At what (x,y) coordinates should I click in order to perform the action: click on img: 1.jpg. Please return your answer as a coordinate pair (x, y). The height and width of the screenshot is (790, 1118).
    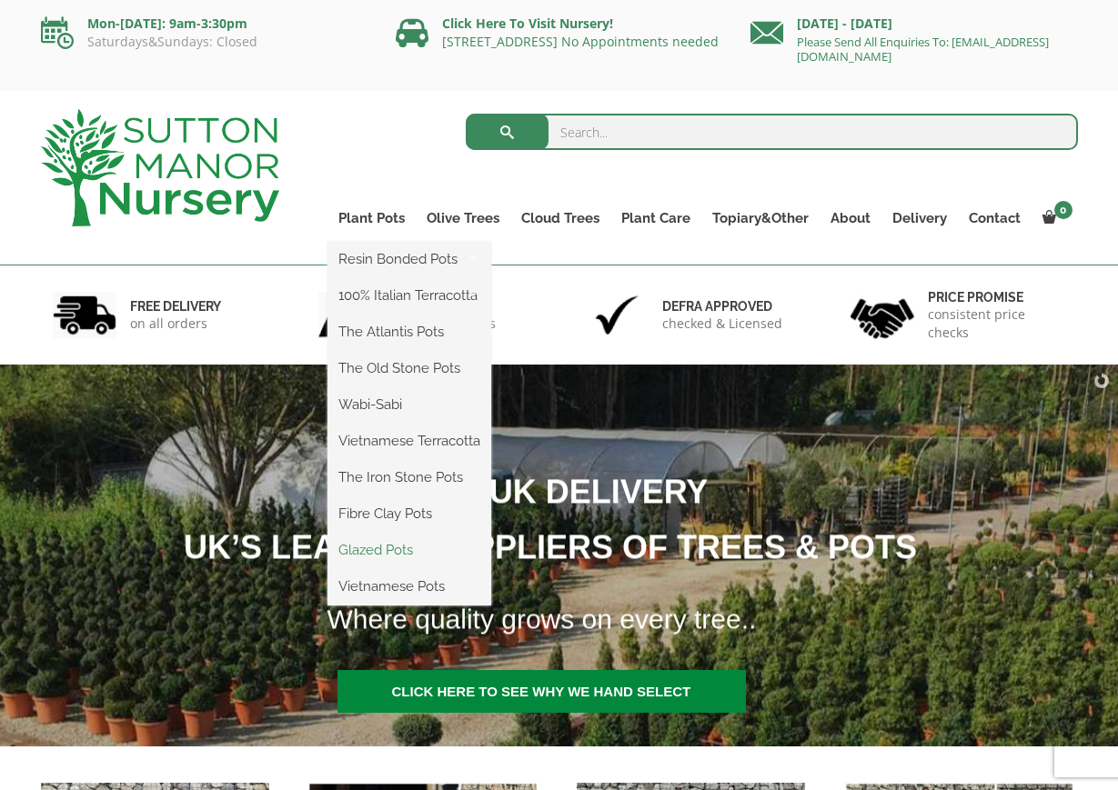
    Looking at the image, I should click on (85, 315).